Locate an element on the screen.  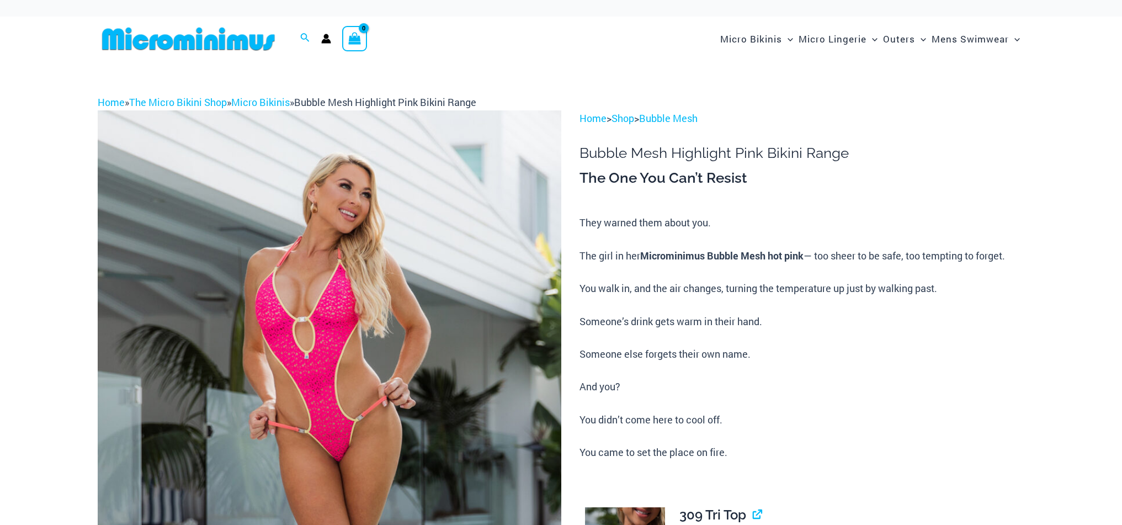
a: Micro Bikinis is located at coordinates (261, 102).